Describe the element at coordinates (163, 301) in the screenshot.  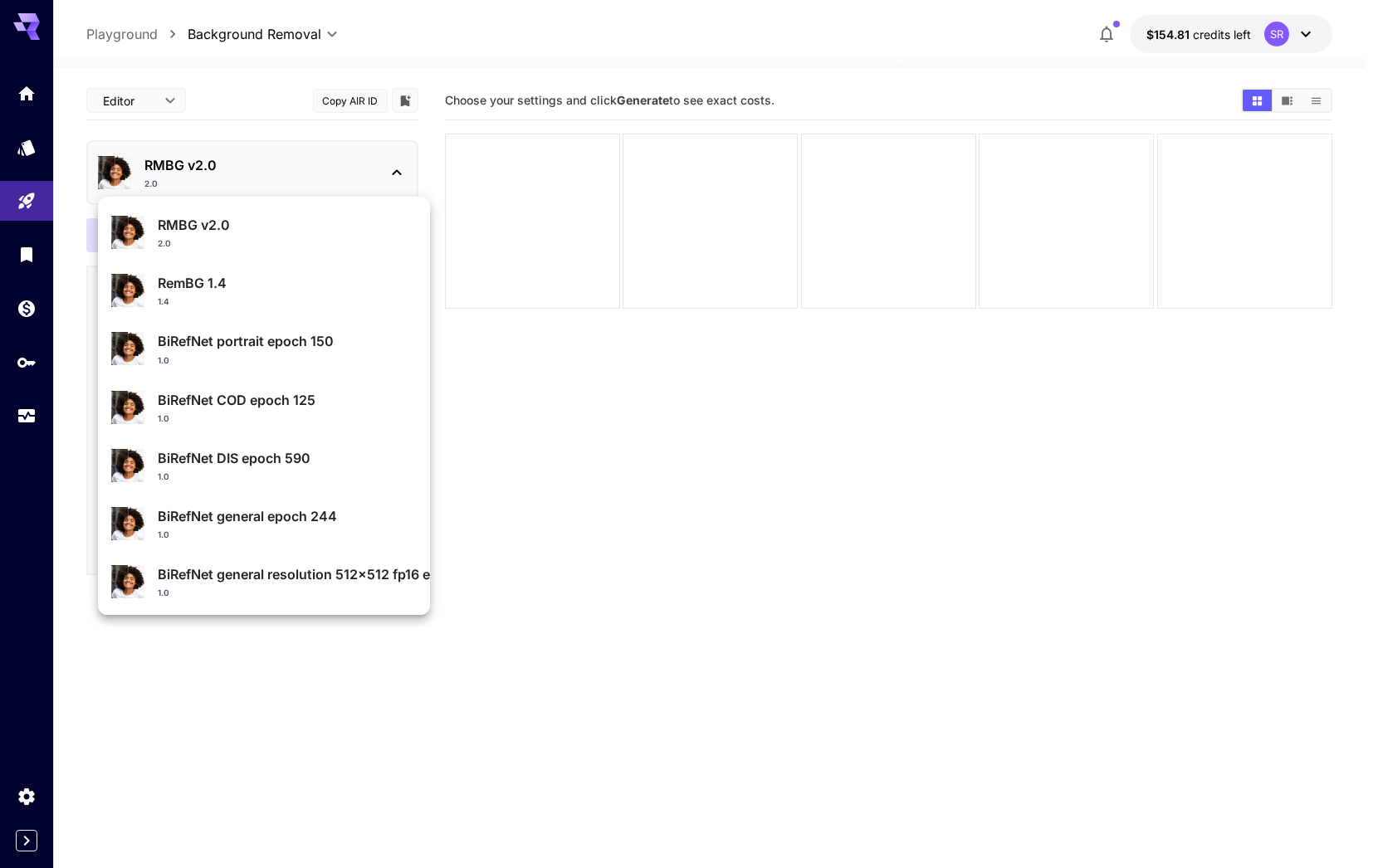
I see `p: 1.4` at that location.